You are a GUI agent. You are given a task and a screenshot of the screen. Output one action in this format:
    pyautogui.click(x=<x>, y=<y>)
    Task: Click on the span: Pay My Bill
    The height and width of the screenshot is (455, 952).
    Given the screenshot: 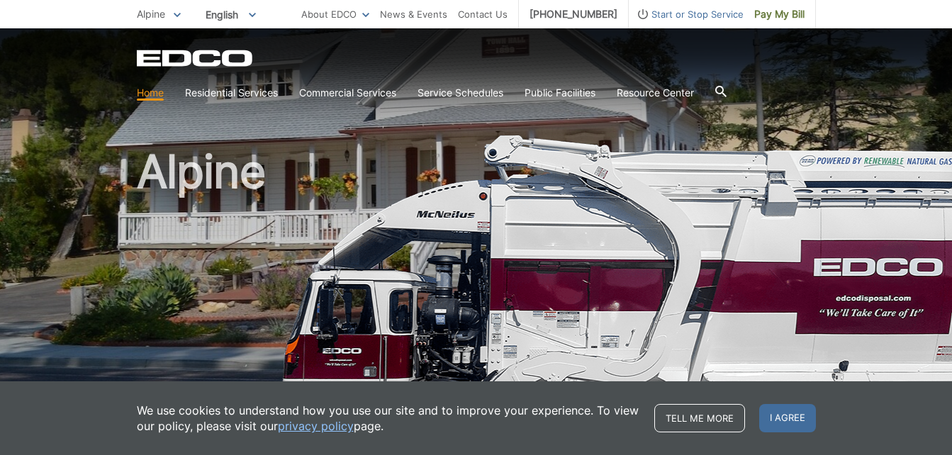 What is the action you would take?
    pyautogui.click(x=779, y=14)
    